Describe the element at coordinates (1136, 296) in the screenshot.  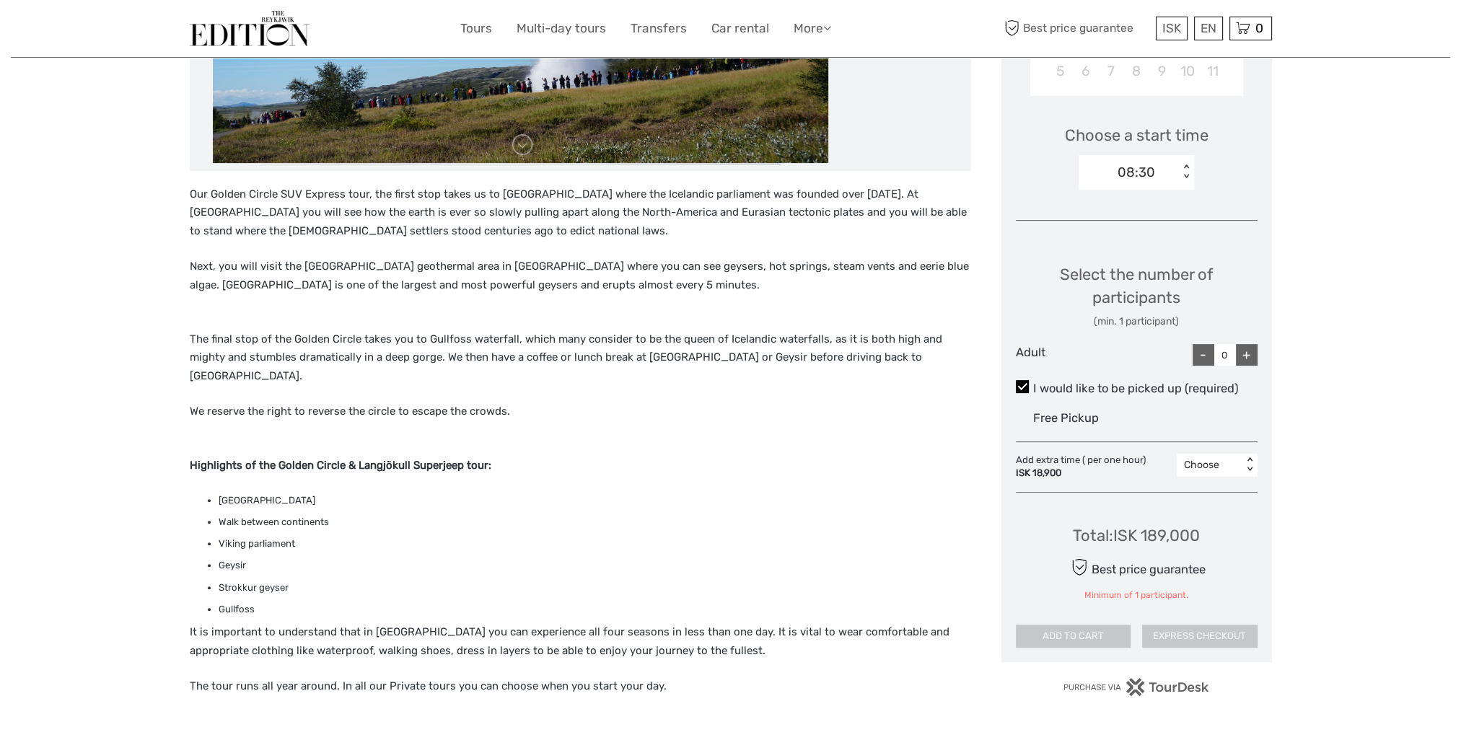
I see `div: Select the number of participants` at that location.